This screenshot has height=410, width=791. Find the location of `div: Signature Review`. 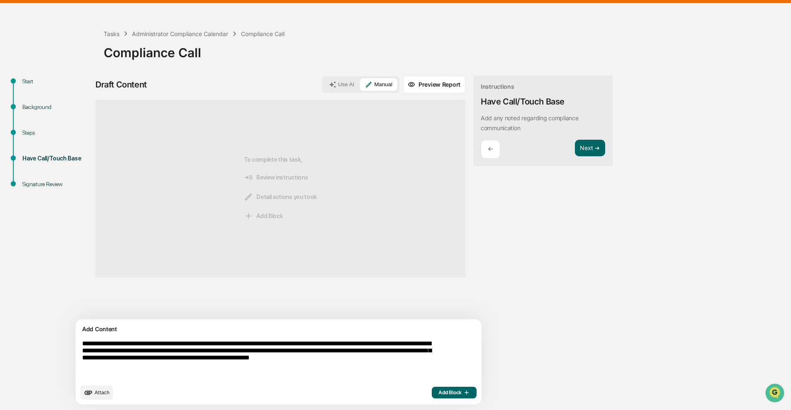

div: Signature Review is located at coordinates (56, 184).